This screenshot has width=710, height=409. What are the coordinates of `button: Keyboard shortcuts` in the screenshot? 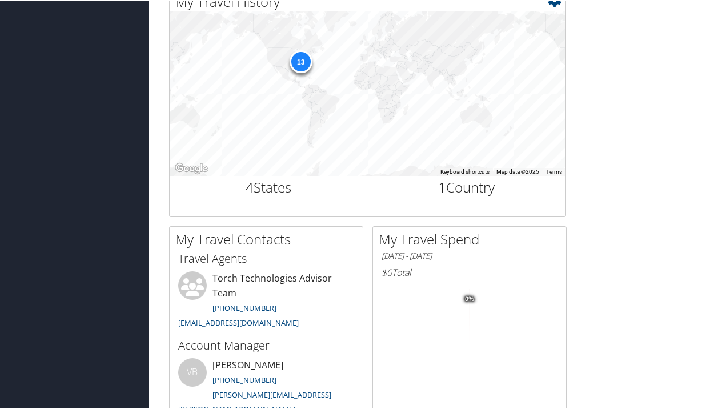 It's located at (465, 171).